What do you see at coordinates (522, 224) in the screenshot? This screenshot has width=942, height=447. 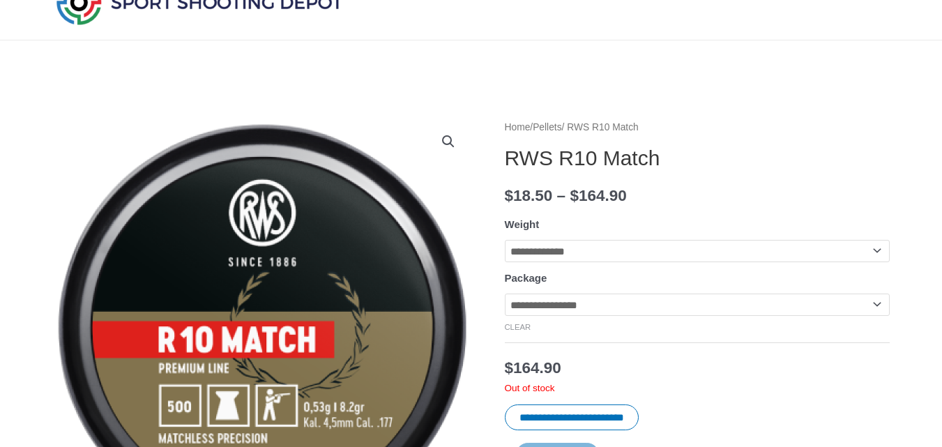 I see `label: Weight` at bounding box center [522, 224].